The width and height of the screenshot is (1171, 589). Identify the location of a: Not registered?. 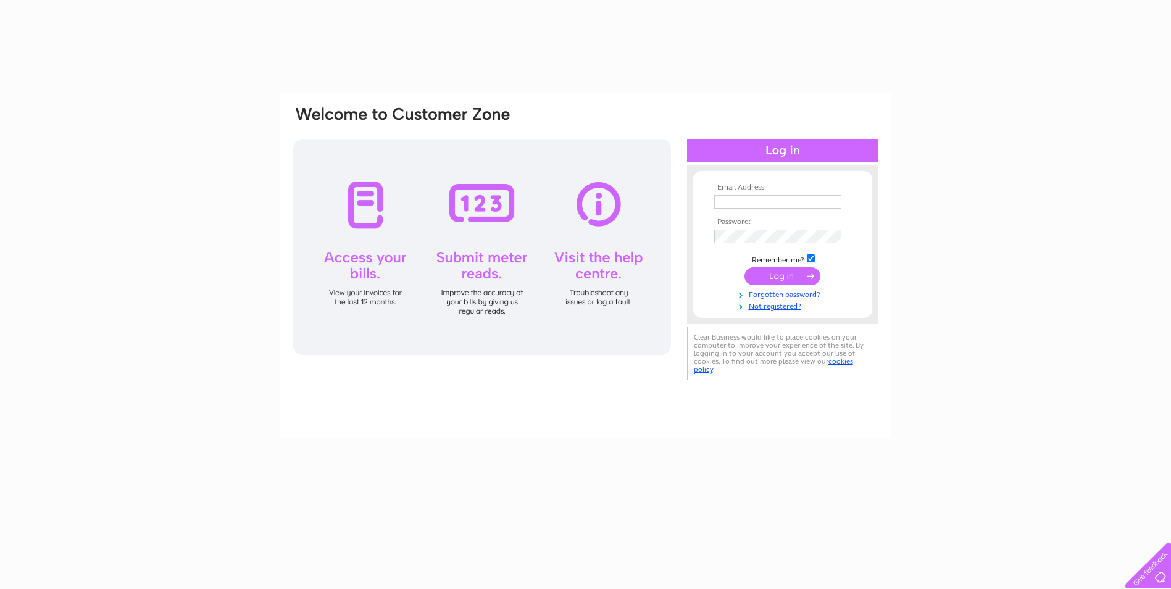
(784, 305).